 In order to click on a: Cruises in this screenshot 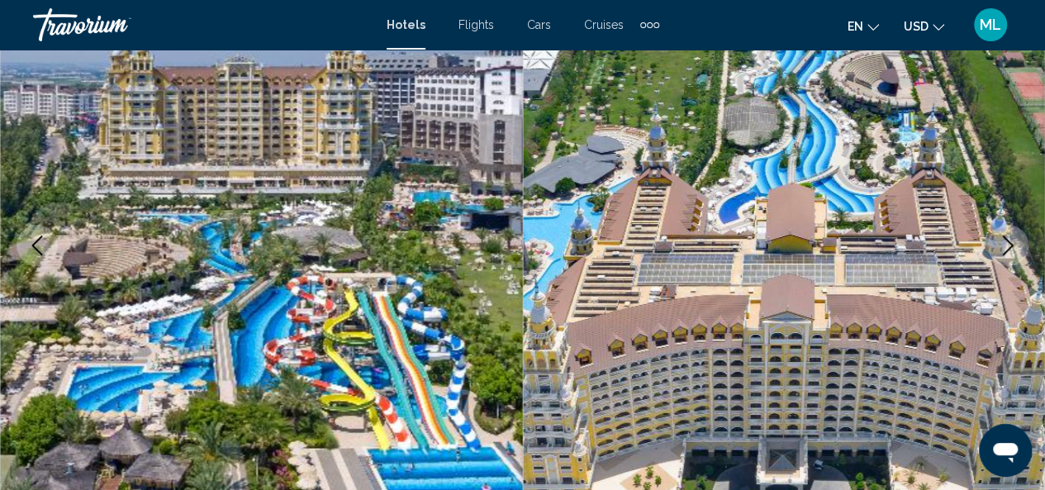, I will do `click(604, 25)`.